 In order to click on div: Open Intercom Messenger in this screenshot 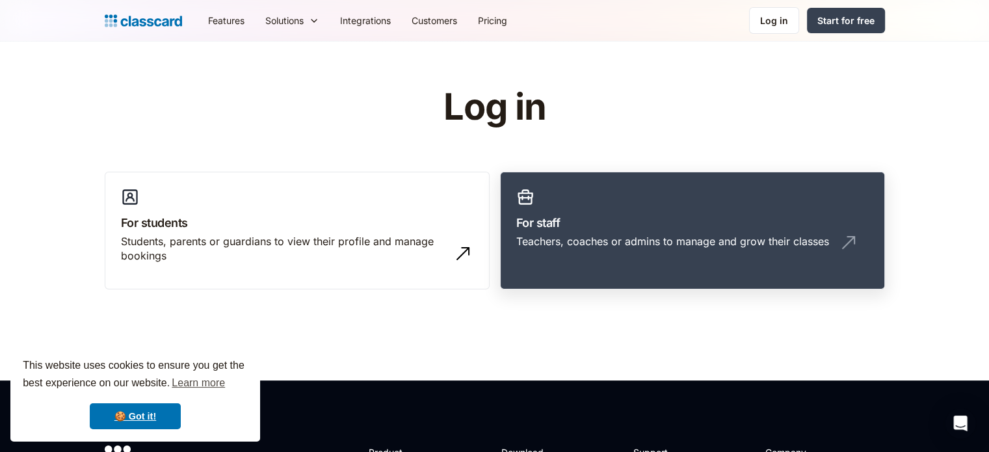, I will do `click(960, 423)`.